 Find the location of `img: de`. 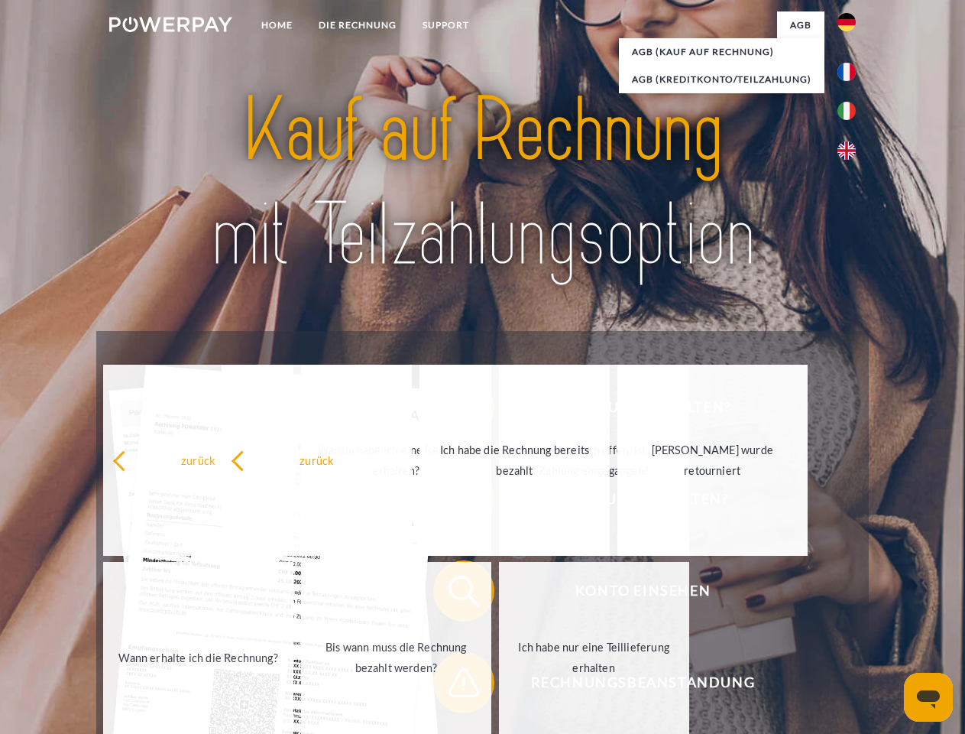

img: de is located at coordinates (847, 22).